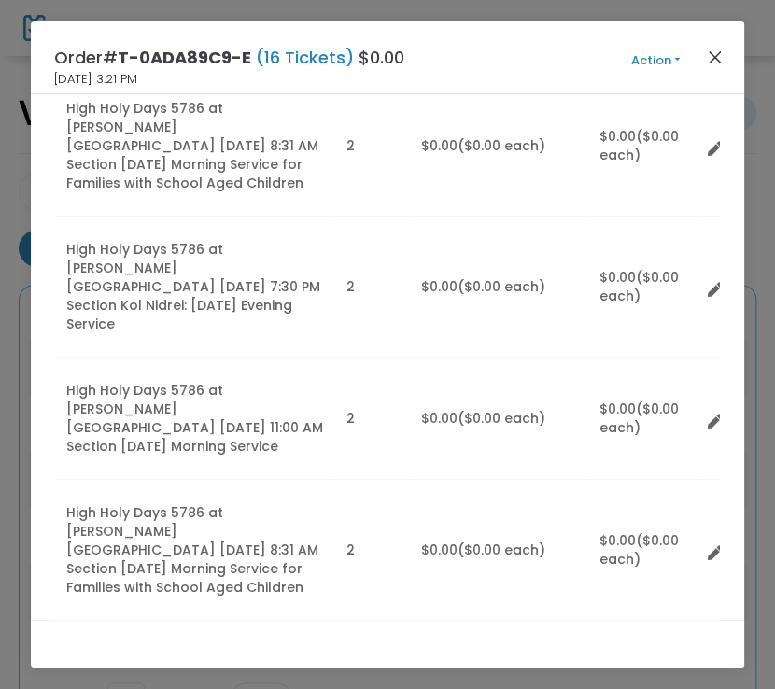 The height and width of the screenshot is (689, 775). Describe the element at coordinates (184, 57) in the screenshot. I see `span: T-0ADA89C9-E` at that location.